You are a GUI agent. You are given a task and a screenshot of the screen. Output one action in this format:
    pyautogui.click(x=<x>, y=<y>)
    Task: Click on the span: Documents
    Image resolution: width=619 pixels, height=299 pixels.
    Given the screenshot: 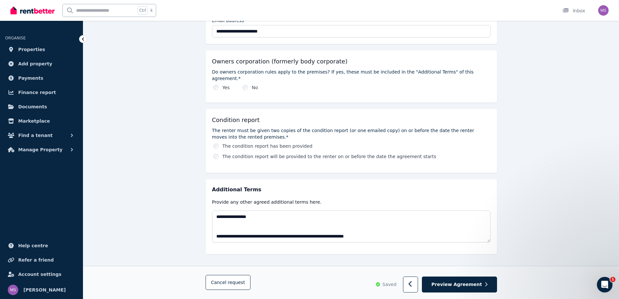 What is the action you would take?
    pyautogui.click(x=33, y=107)
    